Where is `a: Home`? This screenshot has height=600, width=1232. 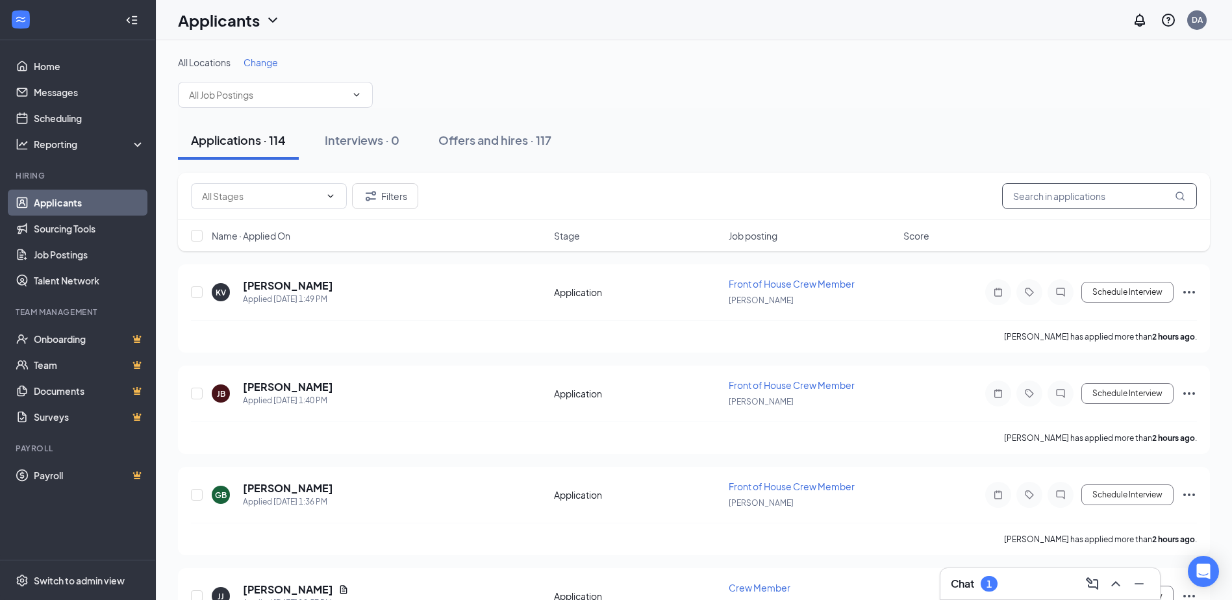 a: Home is located at coordinates (89, 66).